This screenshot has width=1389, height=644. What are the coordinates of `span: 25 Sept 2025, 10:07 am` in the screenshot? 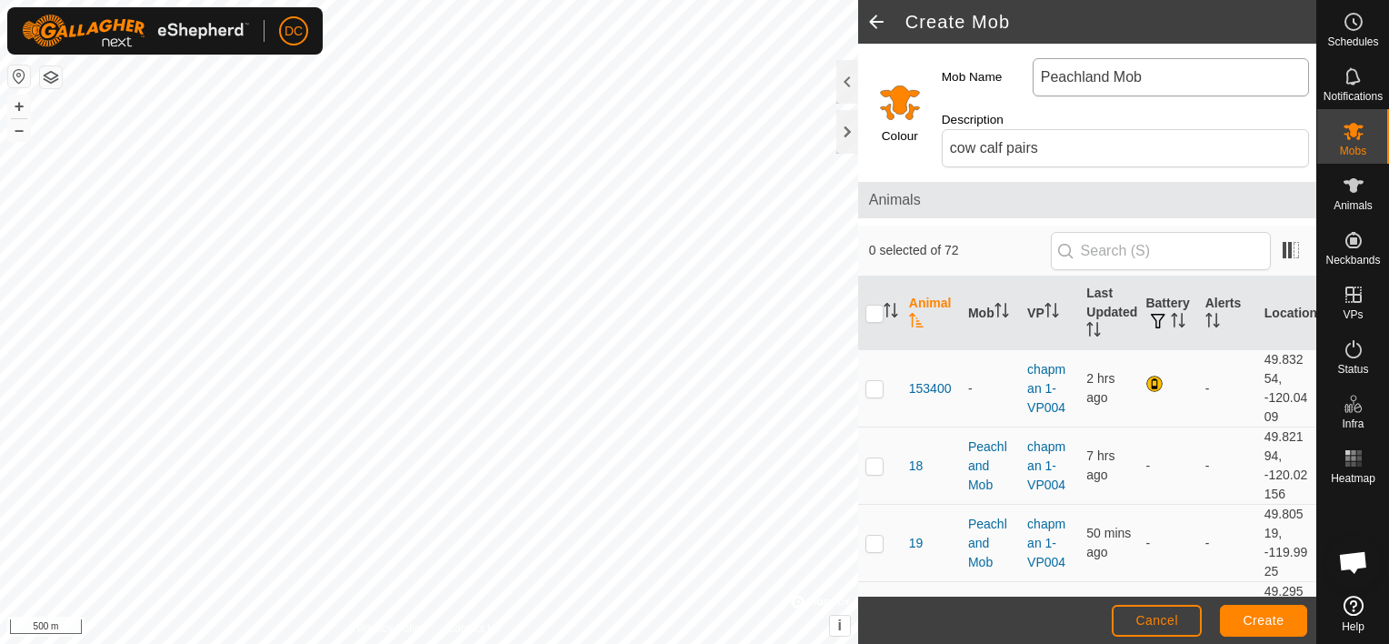 It's located at (1100, 387).